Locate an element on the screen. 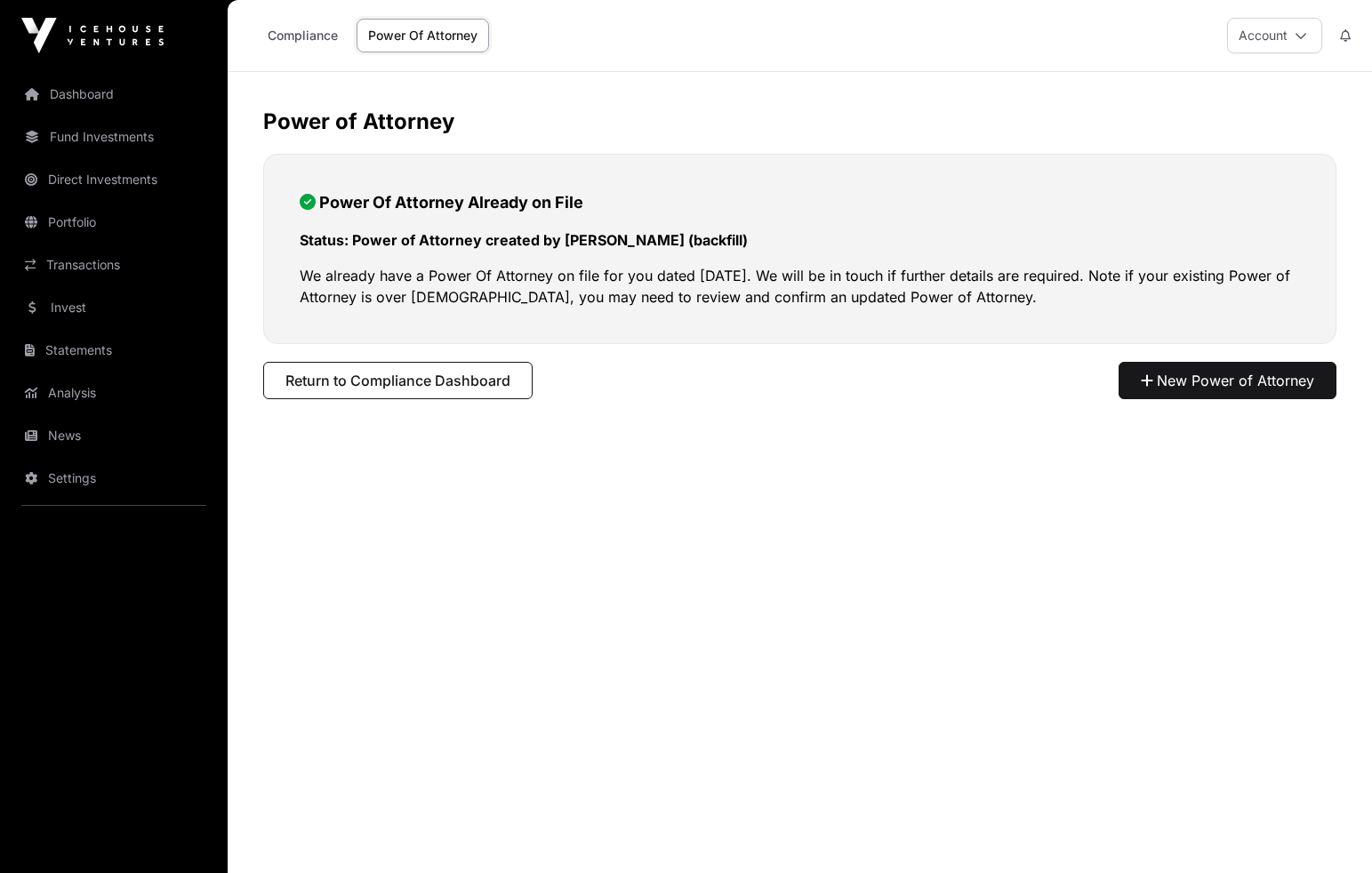 Image resolution: width=1372 pixels, height=873 pixels. a: Invest is located at coordinates (114, 308).